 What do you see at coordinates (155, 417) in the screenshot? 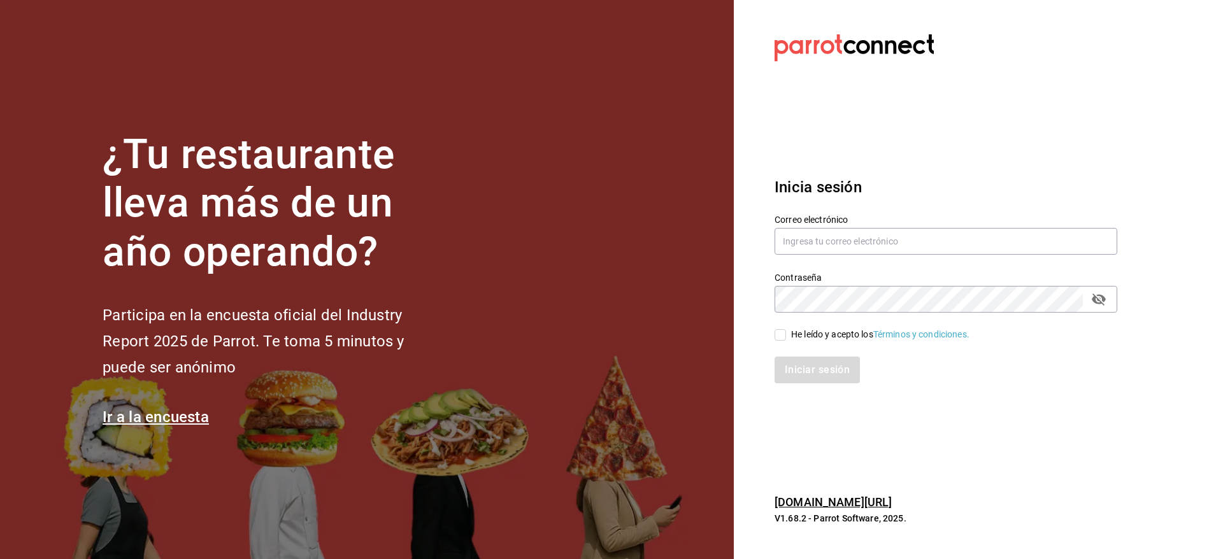
I see `a: Ir a la encuesta` at bounding box center [155, 417].